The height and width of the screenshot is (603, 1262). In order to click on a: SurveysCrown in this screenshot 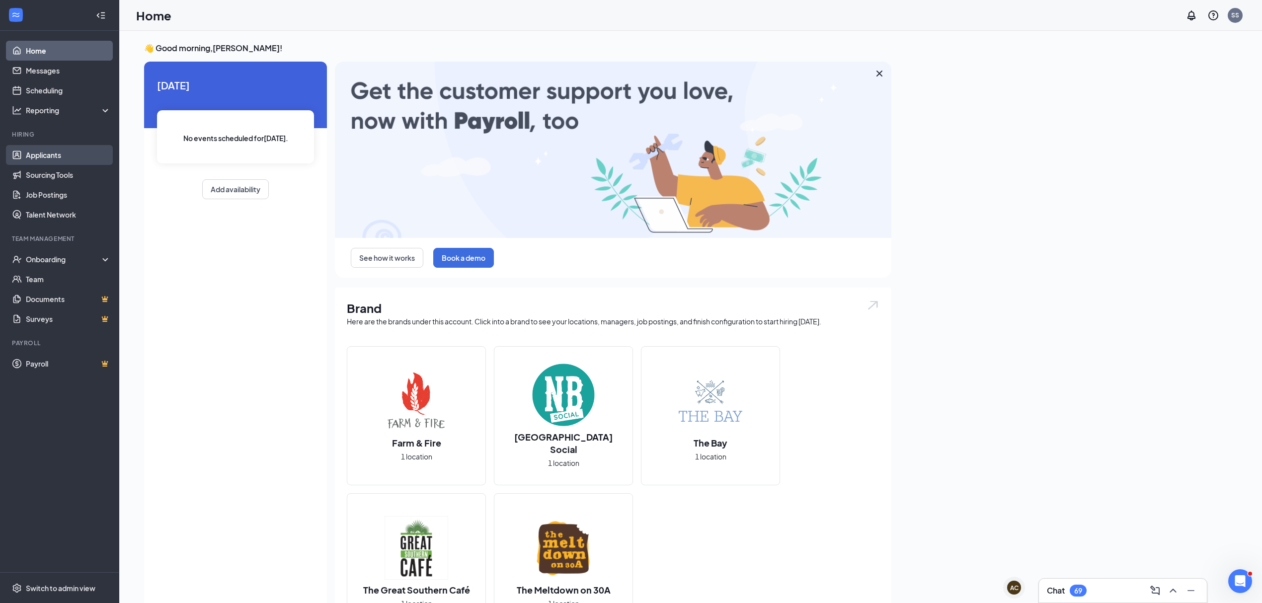, I will do `click(68, 319)`.